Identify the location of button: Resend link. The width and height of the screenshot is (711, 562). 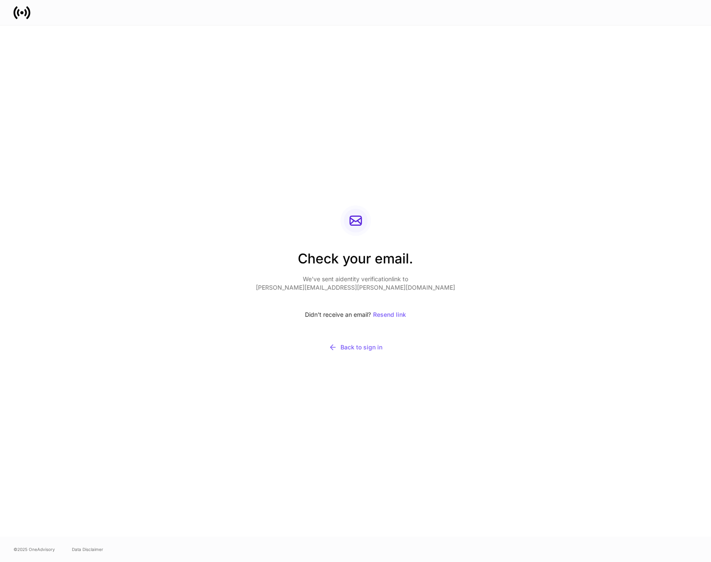
(390, 314).